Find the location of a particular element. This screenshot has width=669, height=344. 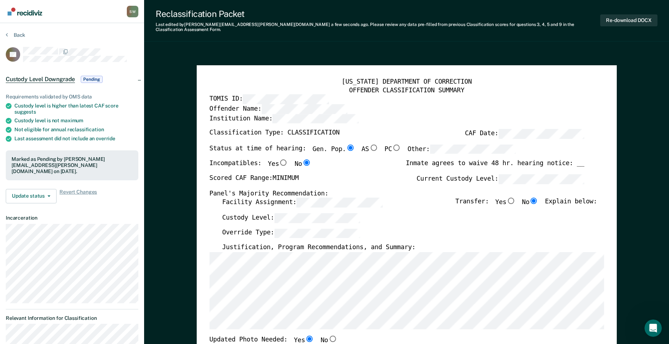

input: AS is located at coordinates (374, 147).